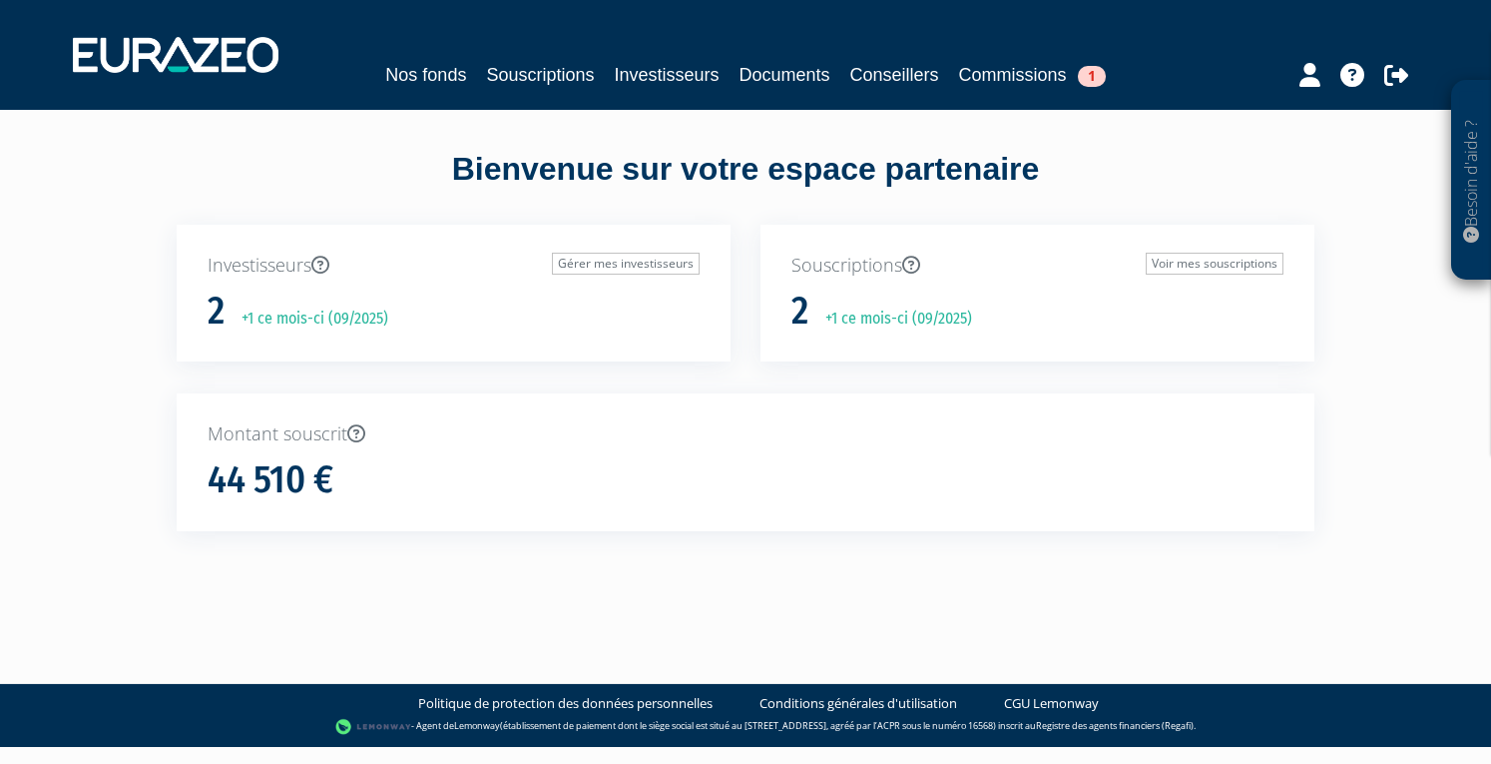 Image resolution: width=1491 pixels, height=764 pixels. What do you see at coordinates (626, 264) in the screenshot?
I see `a: Gérer mes investisseurs` at bounding box center [626, 264].